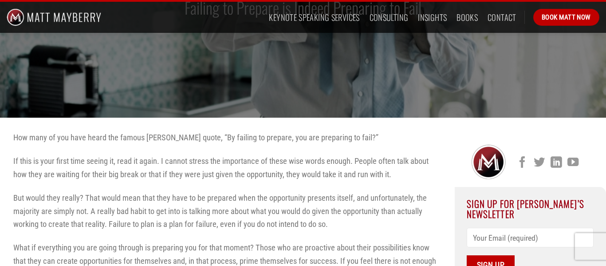 Image resolution: width=606 pixels, height=266 pixels. I want to click on input: Your Email (required), so click(530, 237).